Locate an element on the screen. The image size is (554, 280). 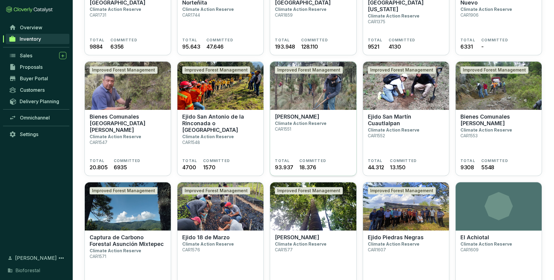
img: Ejido Chunhuhub is located at coordinates (313, 206).